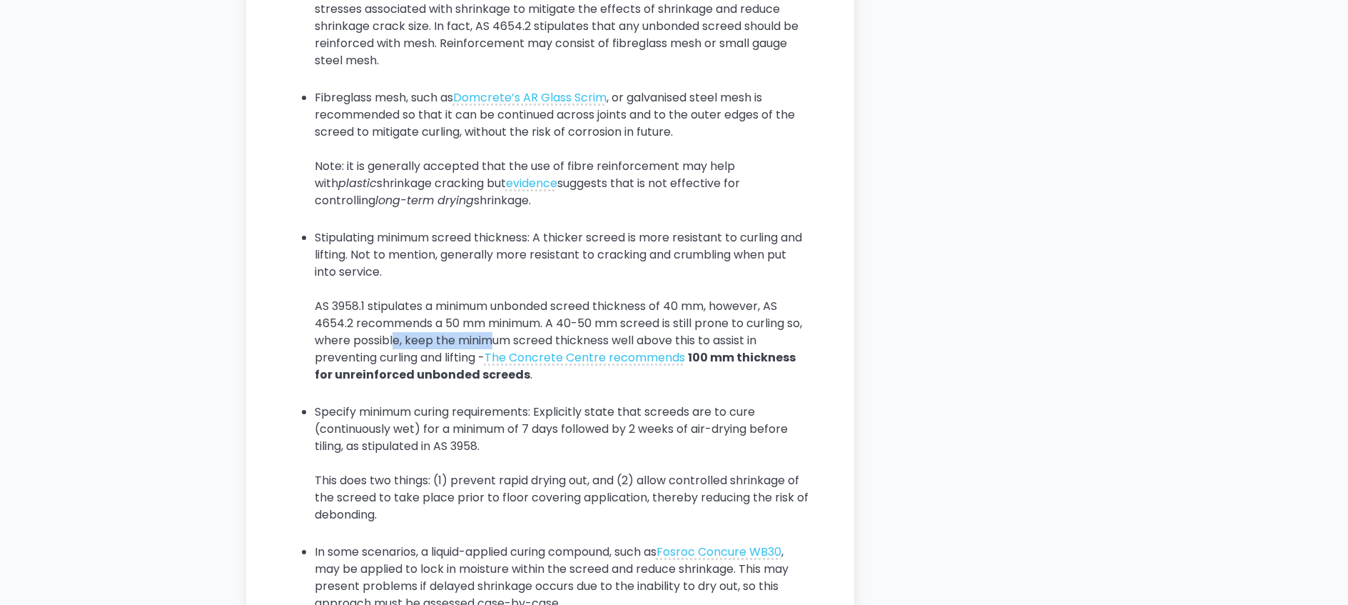 This screenshot has height=605, width=1348. I want to click on em: long-term drying, so click(425, 200).